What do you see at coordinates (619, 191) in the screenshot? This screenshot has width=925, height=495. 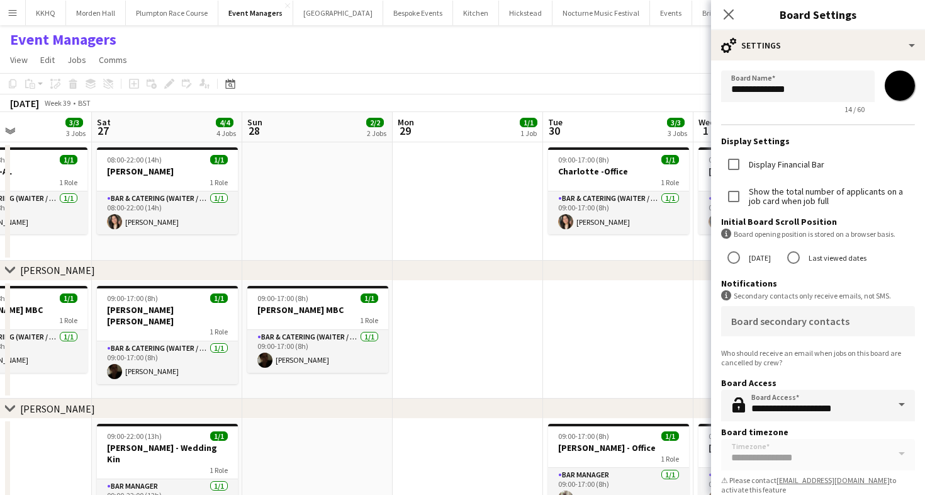 I see `app-job-card: 09:00-17:00 (8h)1/1Charlotte -Office1 RoleBar & Catering (Waiter / waitress)1/109:00-17:00 (8h)[P...` at bounding box center [619, 191].